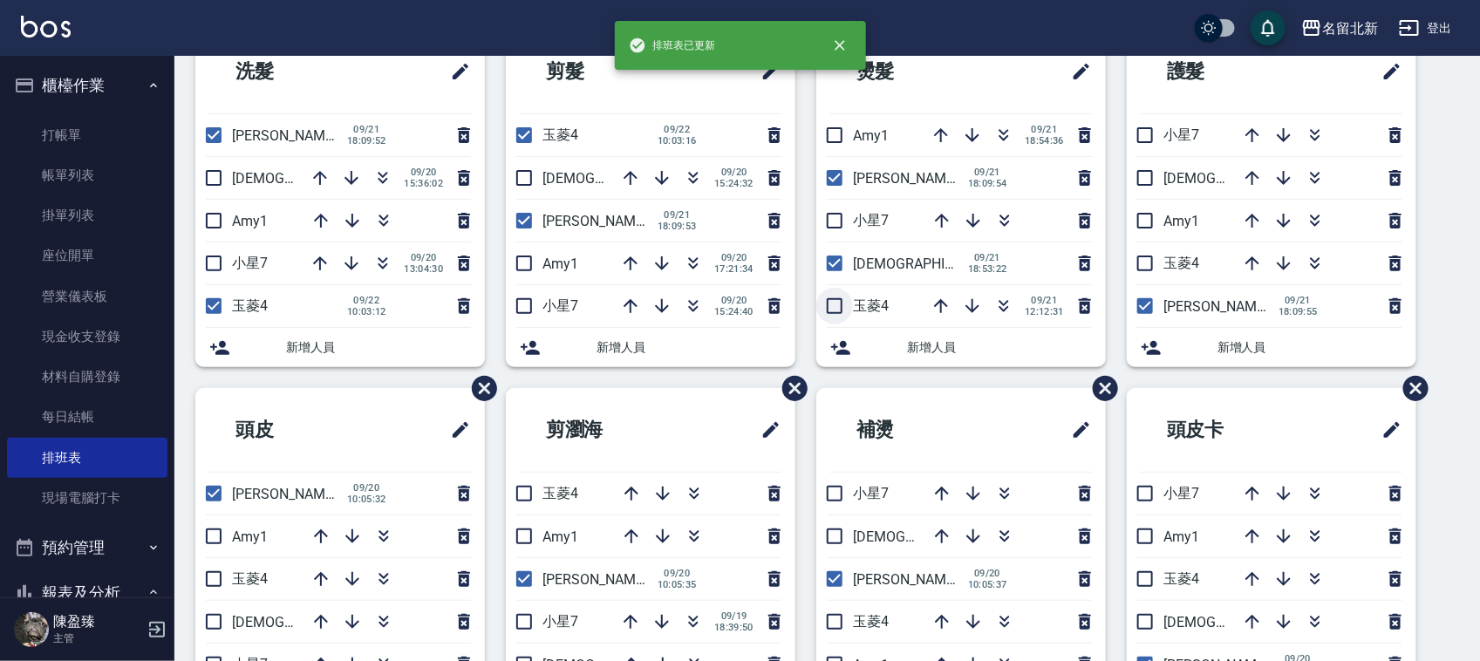 The width and height of the screenshot is (1480, 661). What do you see at coordinates (987, 584) in the screenshot?
I see `span: 10:05:37` at bounding box center [987, 584].